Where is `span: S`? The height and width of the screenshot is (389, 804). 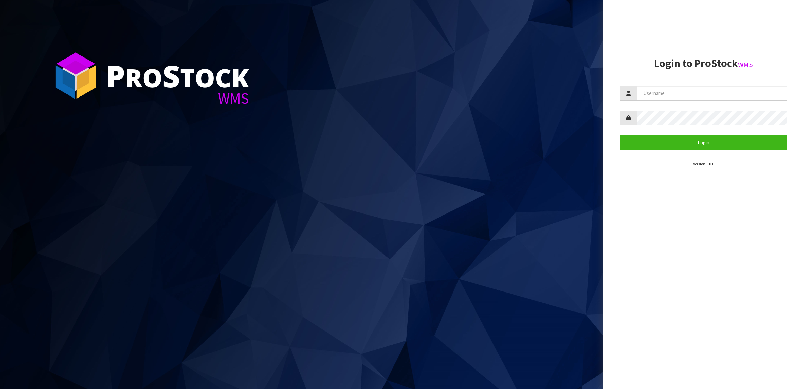 span: S is located at coordinates (171, 76).